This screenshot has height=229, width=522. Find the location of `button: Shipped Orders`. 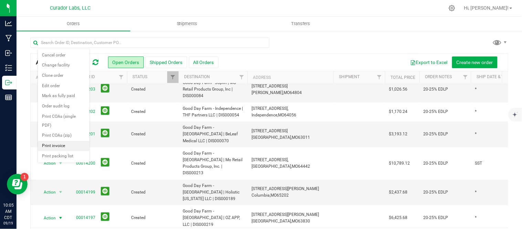

button: Shipped Orders is located at coordinates (166, 62).